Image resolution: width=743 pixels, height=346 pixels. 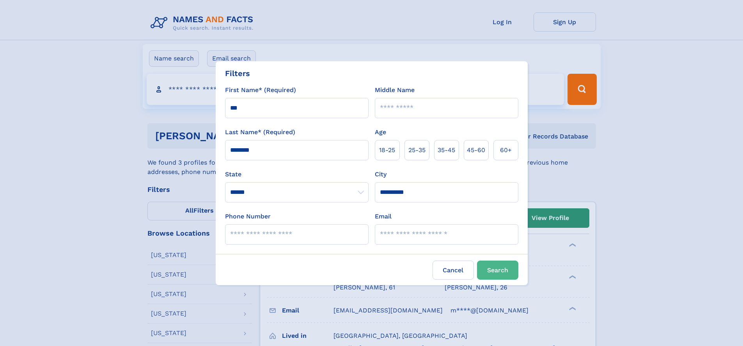 I want to click on span: 35‑45, so click(x=446, y=150).